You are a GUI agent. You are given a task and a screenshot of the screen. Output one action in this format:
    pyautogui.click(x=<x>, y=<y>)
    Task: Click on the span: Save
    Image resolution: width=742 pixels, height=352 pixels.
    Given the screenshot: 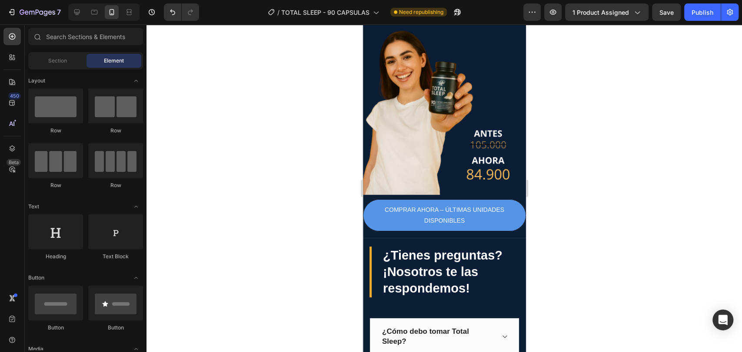 What is the action you would take?
    pyautogui.click(x=666, y=12)
    